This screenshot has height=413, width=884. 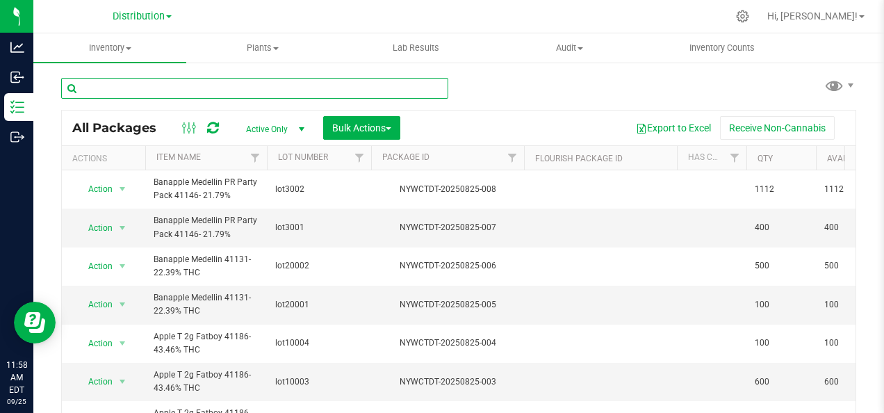 I want to click on a: Qty, so click(x=765, y=159).